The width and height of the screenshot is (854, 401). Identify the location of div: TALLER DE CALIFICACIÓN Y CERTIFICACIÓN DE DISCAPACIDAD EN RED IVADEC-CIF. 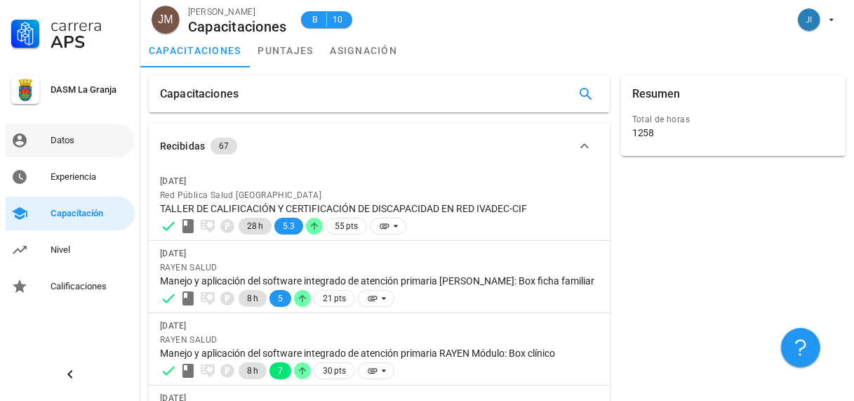
(379, 208).